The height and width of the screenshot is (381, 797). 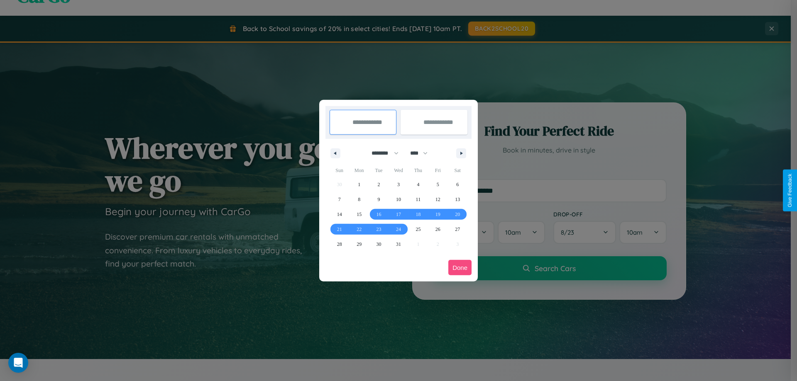 What do you see at coordinates (339, 229) in the screenshot?
I see `span: 21` at bounding box center [339, 229].